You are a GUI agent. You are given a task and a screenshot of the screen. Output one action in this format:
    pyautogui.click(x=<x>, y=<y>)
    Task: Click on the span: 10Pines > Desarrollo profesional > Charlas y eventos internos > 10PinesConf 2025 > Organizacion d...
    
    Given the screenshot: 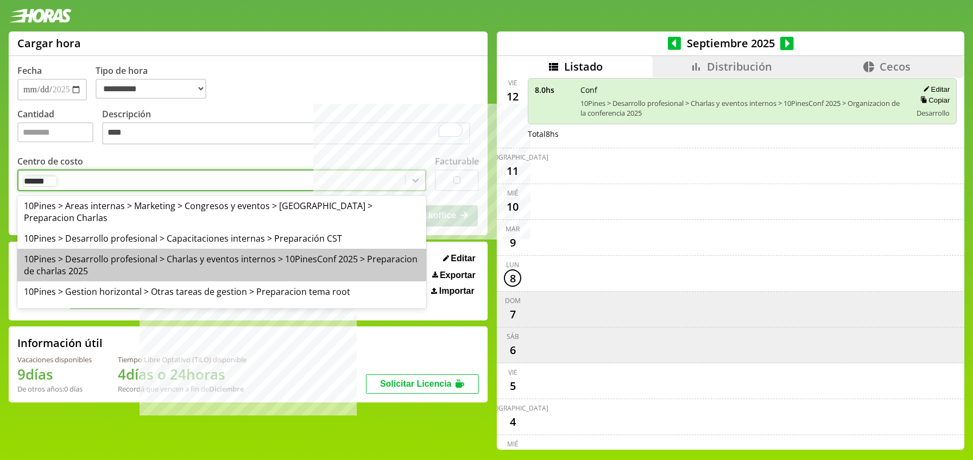 What is the action you would take?
    pyautogui.click(x=743, y=108)
    